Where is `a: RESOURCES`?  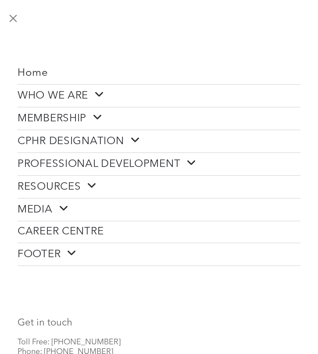
a: RESOURCES is located at coordinates (159, 187).